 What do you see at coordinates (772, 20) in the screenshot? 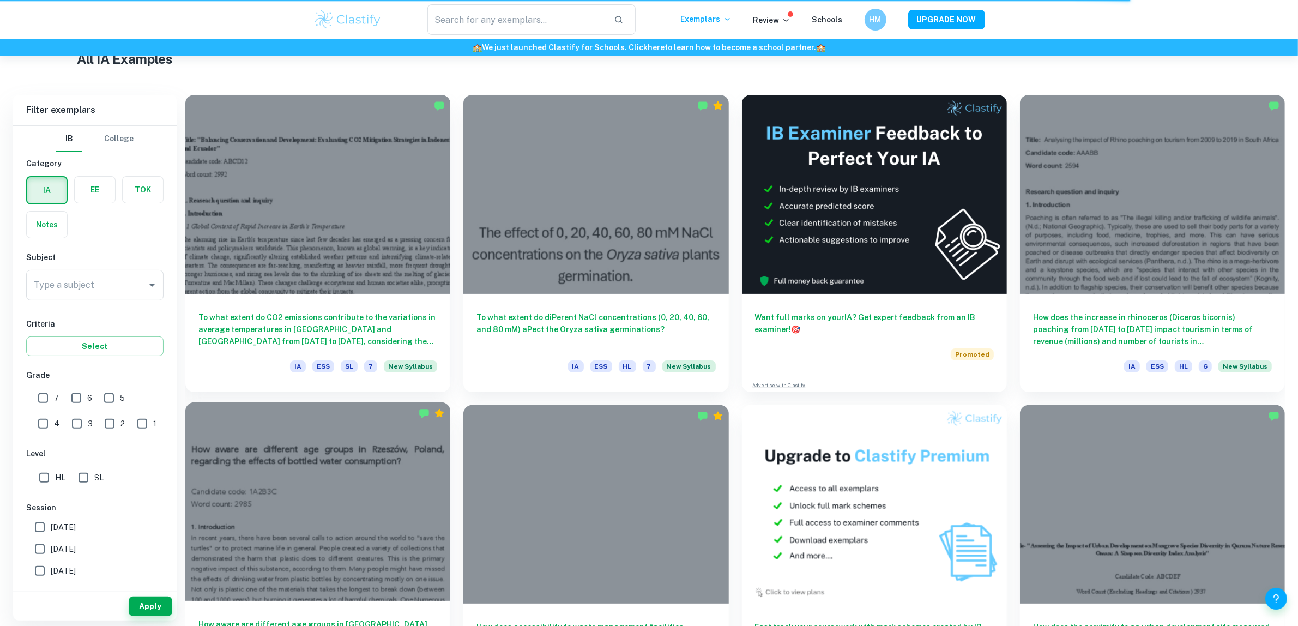
I see `p: Review` at bounding box center [772, 20].